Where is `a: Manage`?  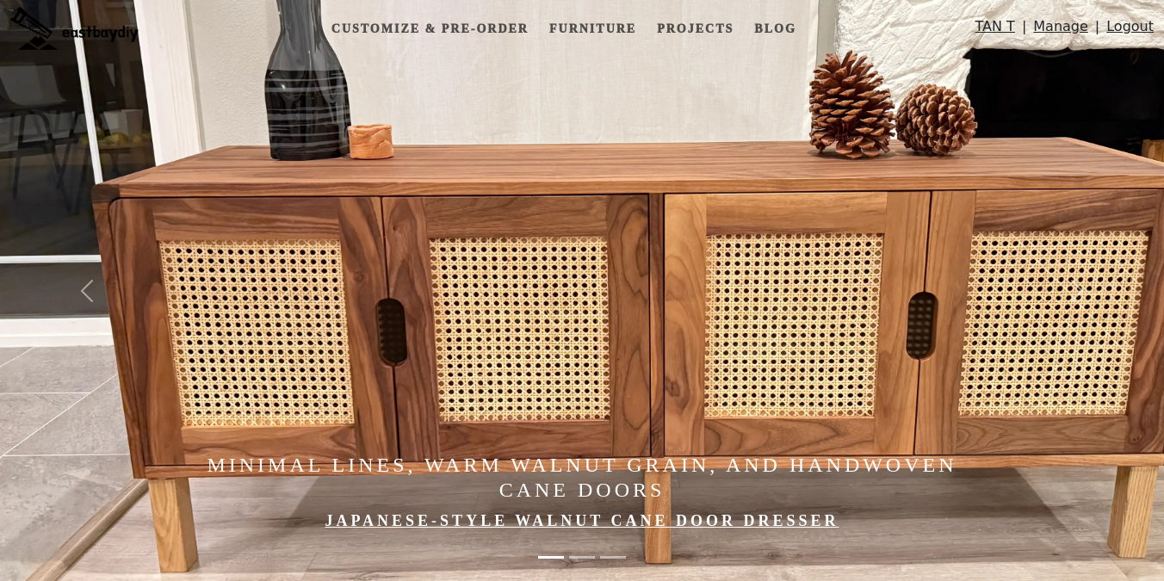
a: Manage is located at coordinates (1061, 30).